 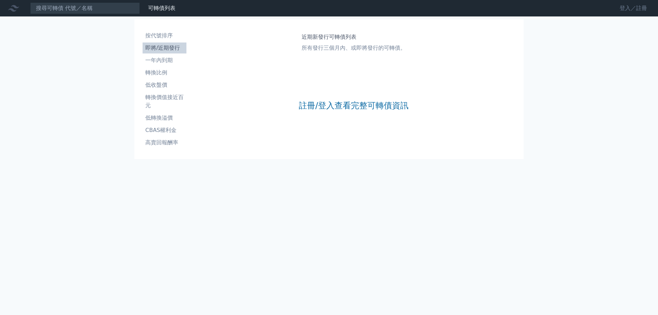 What do you see at coordinates (164, 130) in the screenshot?
I see `a: CBAS權利金` at bounding box center [164, 130].